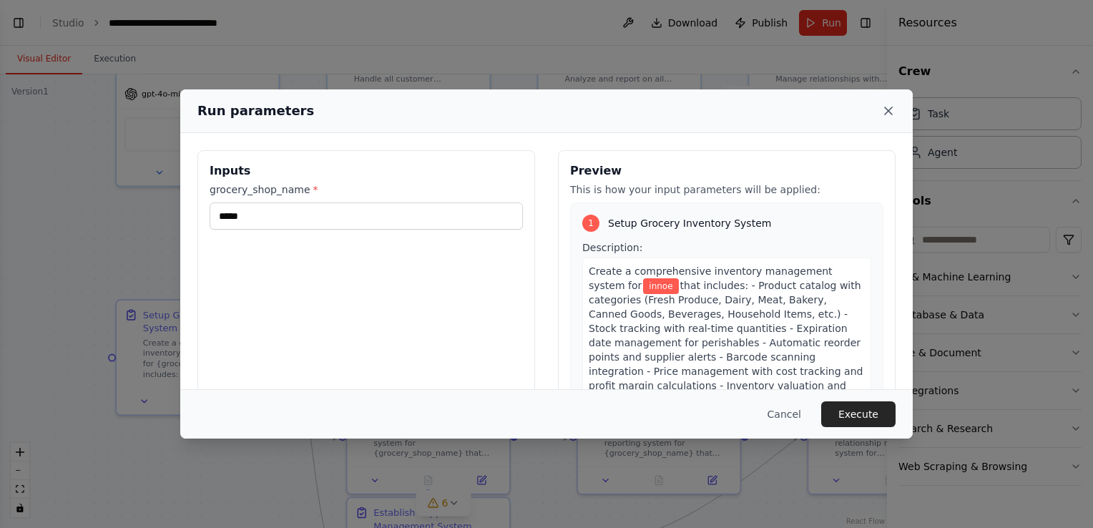  What do you see at coordinates (711, 278) in the screenshot?
I see `span: Create a comprehensive inventory management system for` at bounding box center [711, 278].